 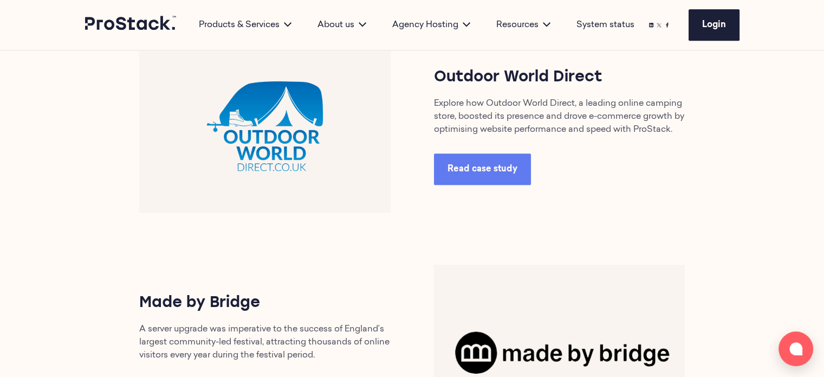 What do you see at coordinates (245, 25) in the screenshot?
I see `div: Products & Services` at bounding box center [245, 25].